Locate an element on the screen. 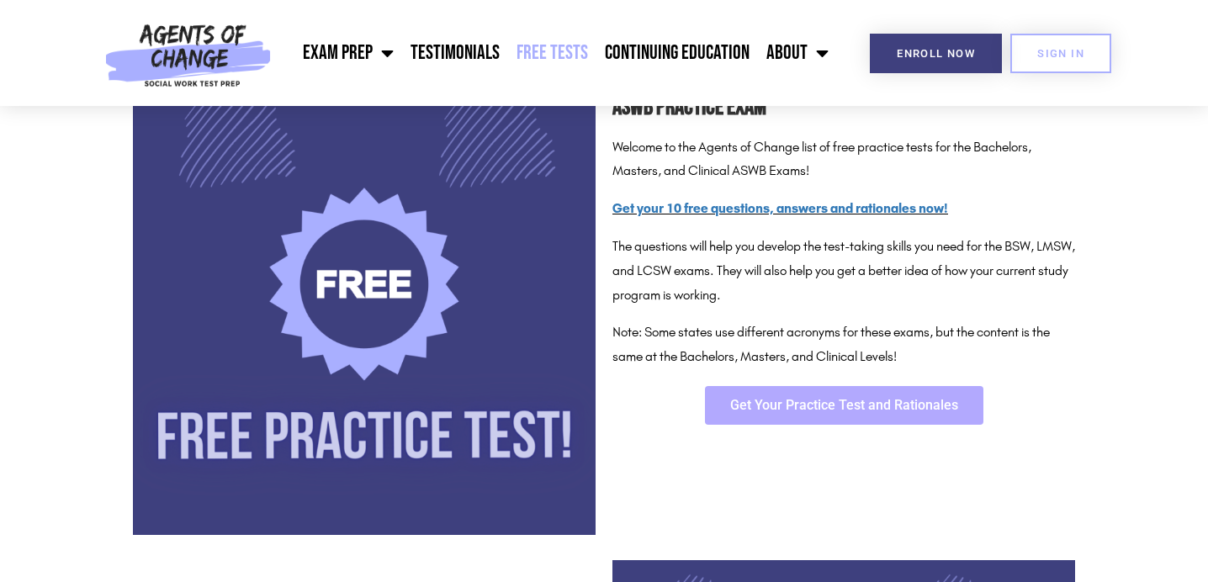 The width and height of the screenshot is (1208, 582). a: Free Tests is located at coordinates (552, 53).